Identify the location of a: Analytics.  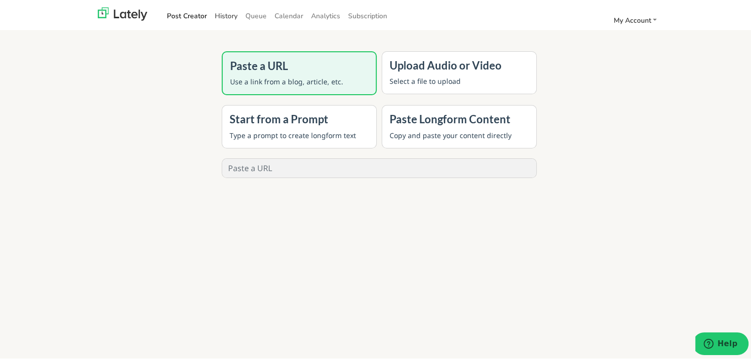
(325, 14).